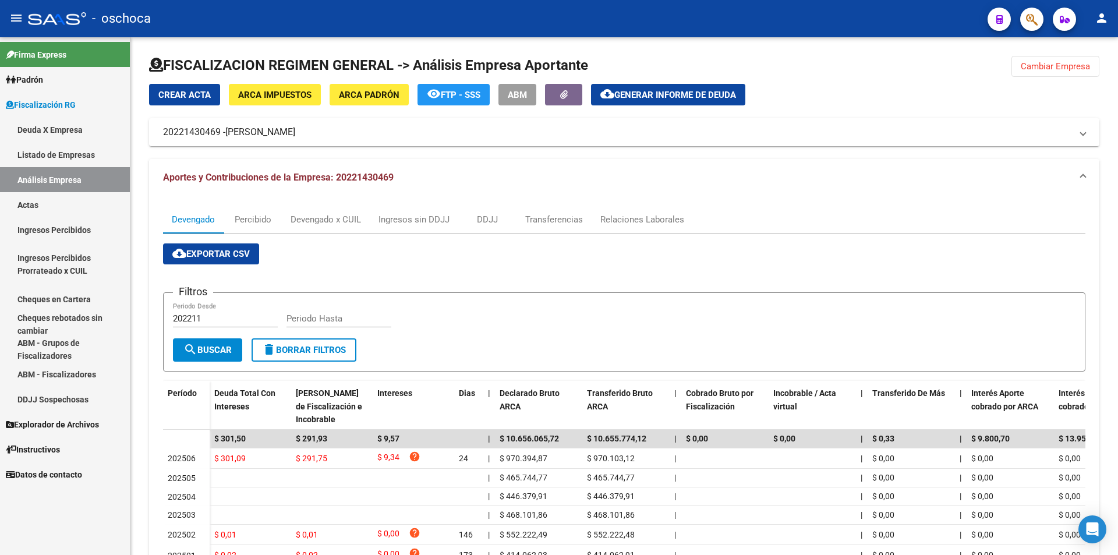  I want to click on span: Transferido De Más, so click(908, 393).